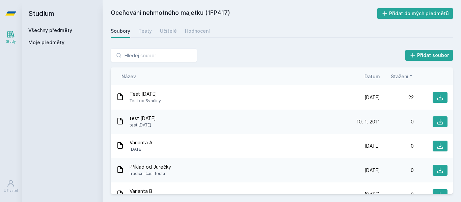 The width and height of the screenshot is (461, 202). What do you see at coordinates (141, 143) in the screenshot?
I see `span: Varianta A` at bounding box center [141, 143].